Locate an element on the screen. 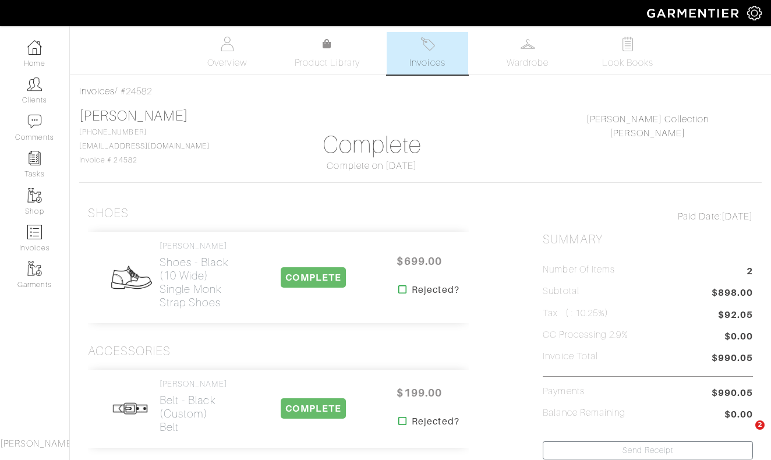 The width and height of the screenshot is (771, 460). img: comment-icon-a0a6a9ef722e966f86d9cbdc48e553b5cf19dbc54f86b18d962a5391bc8f6eb6.png is located at coordinates (34, 121).